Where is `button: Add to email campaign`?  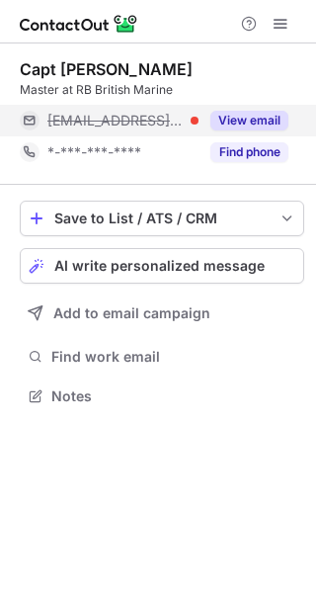 button: Add to email campaign is located at coordinates (162, 313).